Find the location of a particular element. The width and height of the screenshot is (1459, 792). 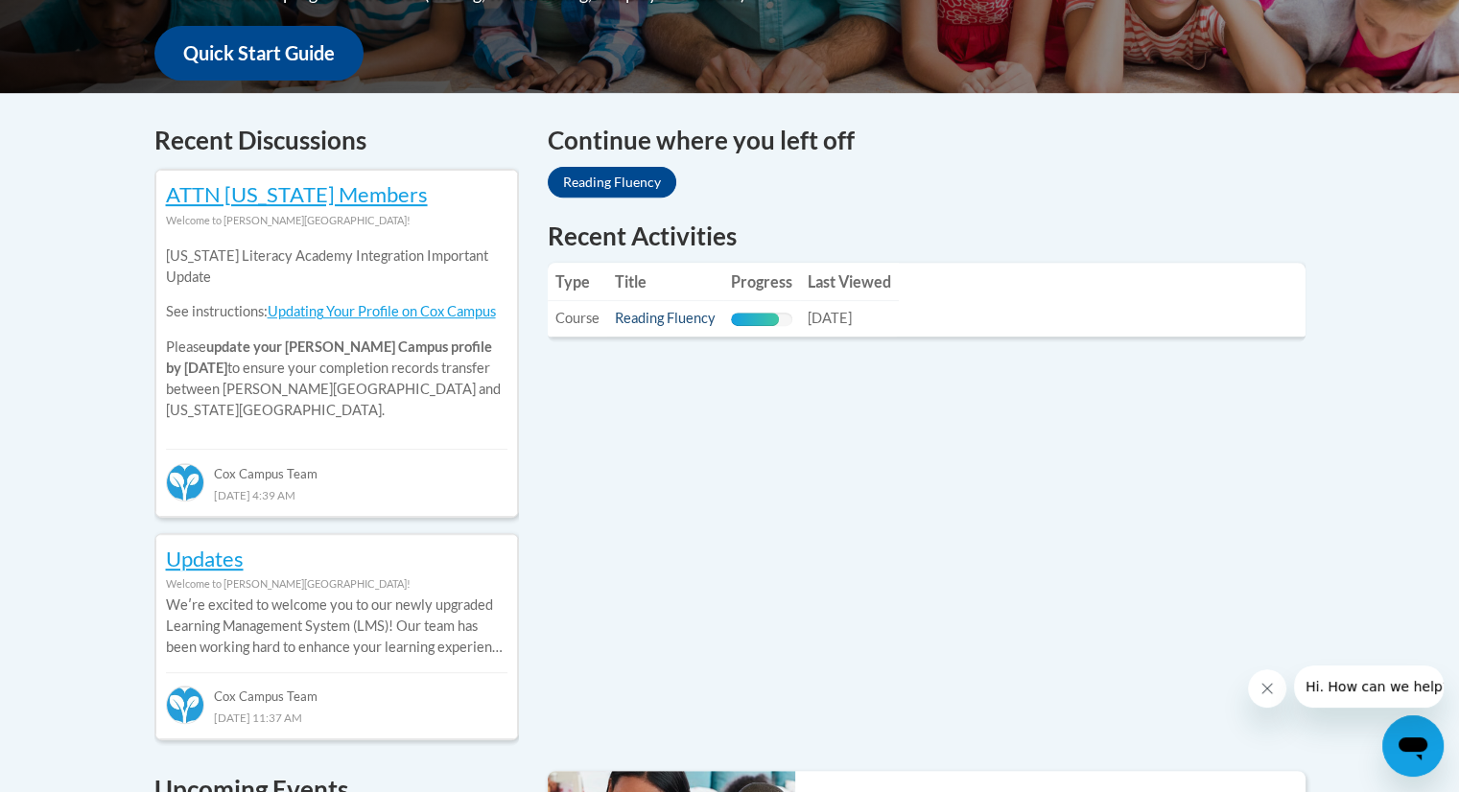

th: Progress is located at coordinates (762, 282).